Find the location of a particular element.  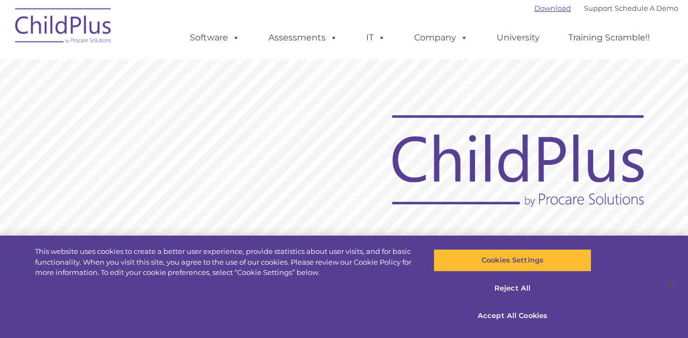

a: Assessments is located at coordinates (303, 38).